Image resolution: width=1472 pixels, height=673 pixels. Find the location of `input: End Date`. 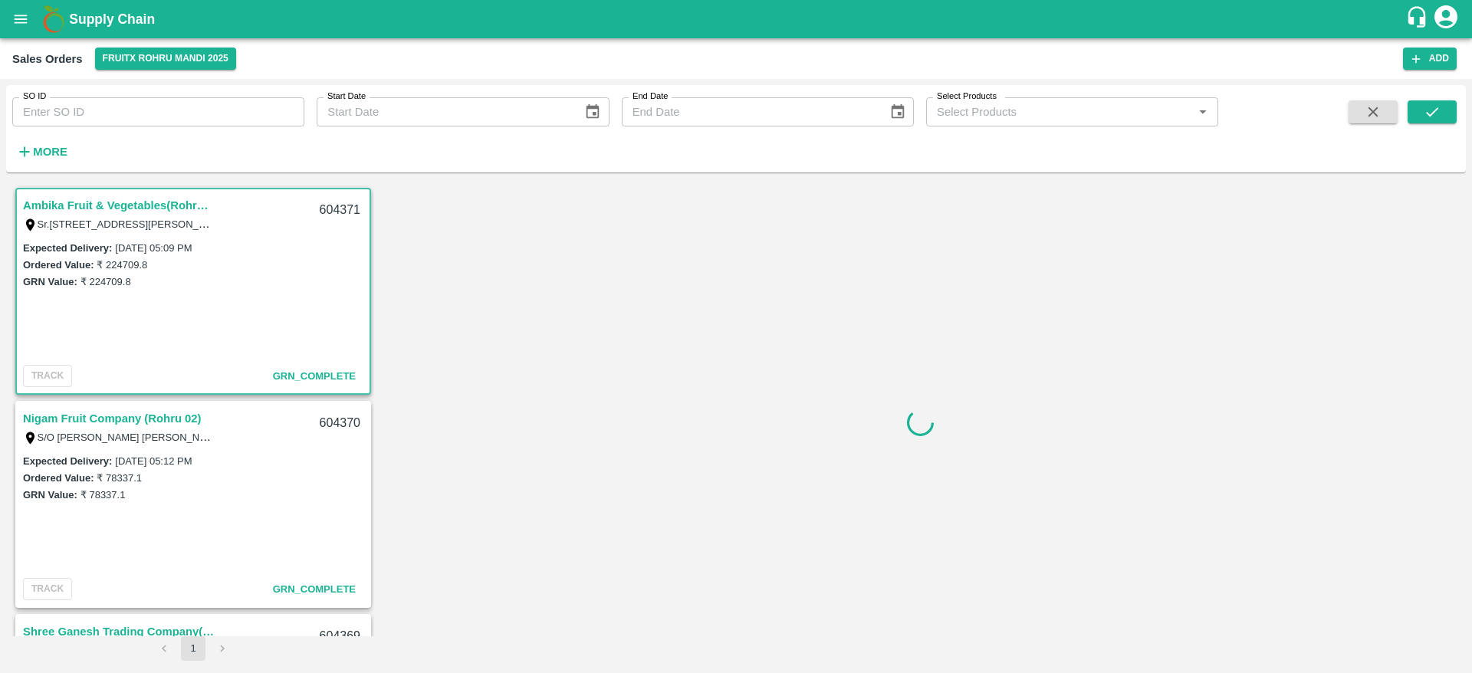

input: End Date is located at coordinates (749, 112).